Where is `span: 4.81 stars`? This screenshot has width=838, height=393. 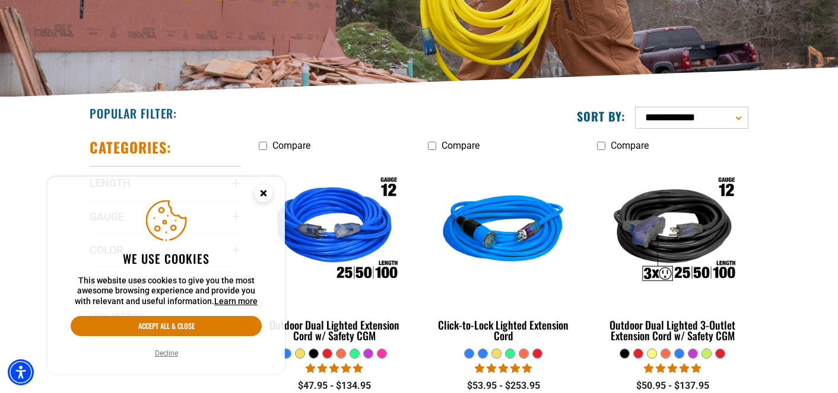
span: 4.81 stars is located at coordinates (334, 368).